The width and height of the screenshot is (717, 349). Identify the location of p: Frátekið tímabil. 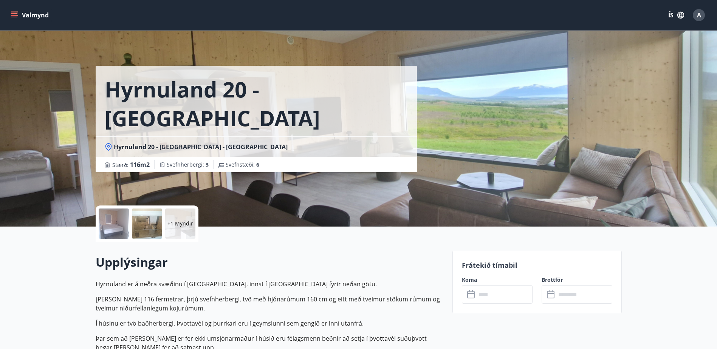
(537, 265).